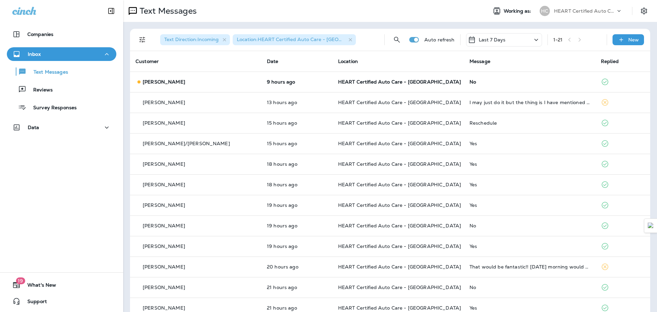 The height and width of the screenshot is (312, 657). Describe the element at coordinates (545, 11) in the screenshot. I see `div: HC` at that location.